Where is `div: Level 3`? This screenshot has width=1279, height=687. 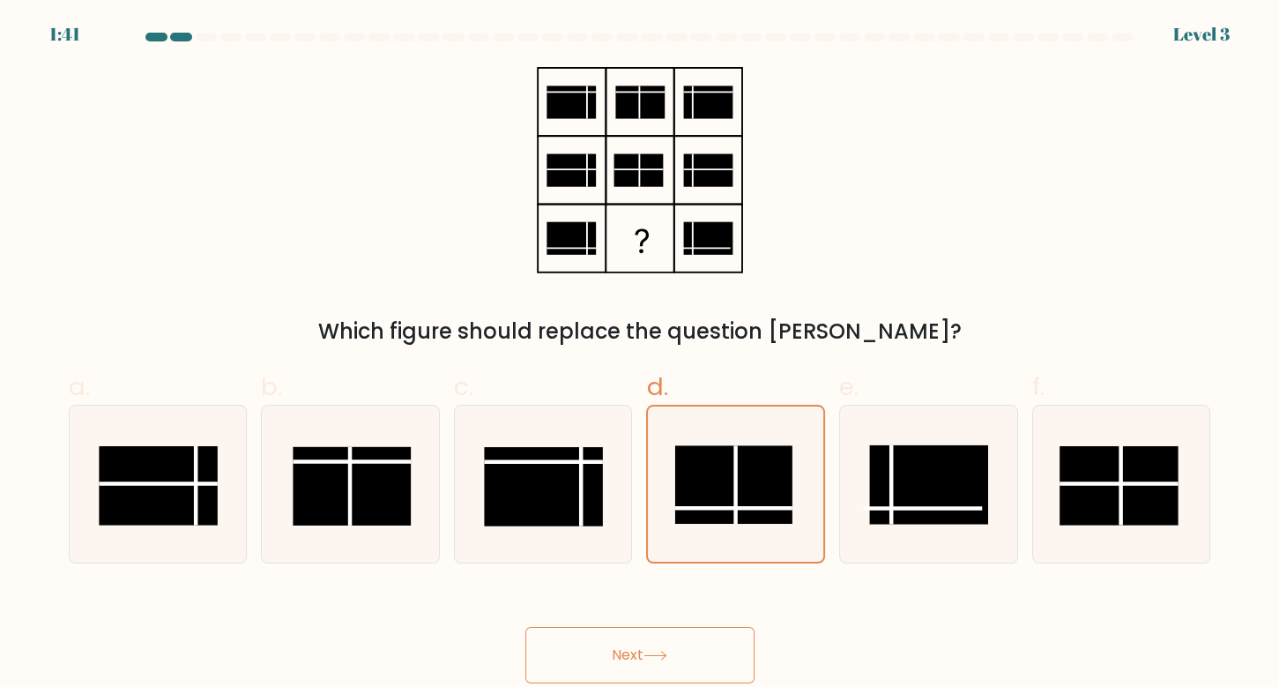 div: Level 3 is located at coordinates (1201, 34).